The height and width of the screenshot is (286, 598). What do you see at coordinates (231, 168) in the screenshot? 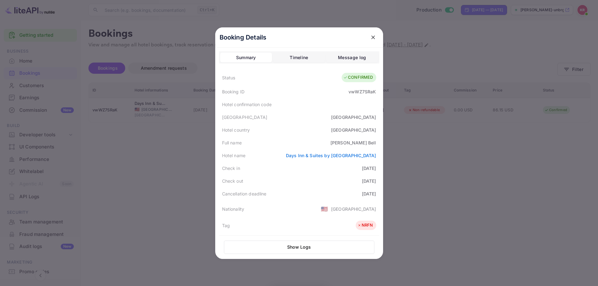
I see `div: Check in` at bounding box center [231, 168].